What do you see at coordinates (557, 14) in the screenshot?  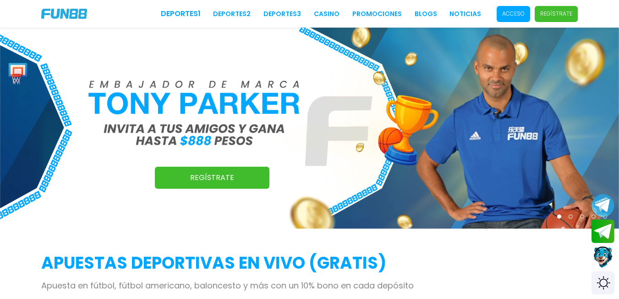 I see `p: Regístrate` at bounding box center [557, 14].